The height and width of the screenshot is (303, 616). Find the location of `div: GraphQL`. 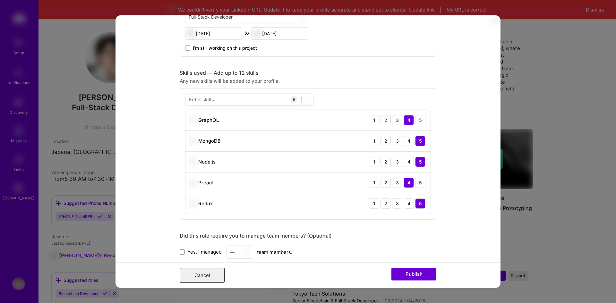

div: GraphQL is located at coordinates (208, 120).